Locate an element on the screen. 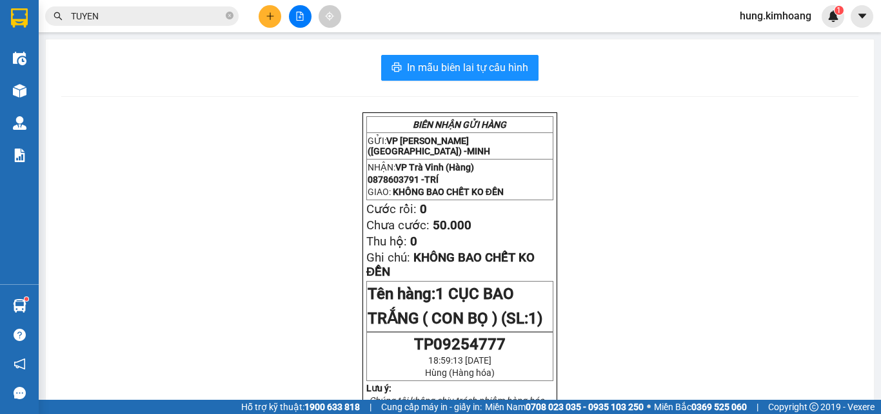 This screenshot has width=881, height=414. span: 1) is located at coordinates (536, 318).